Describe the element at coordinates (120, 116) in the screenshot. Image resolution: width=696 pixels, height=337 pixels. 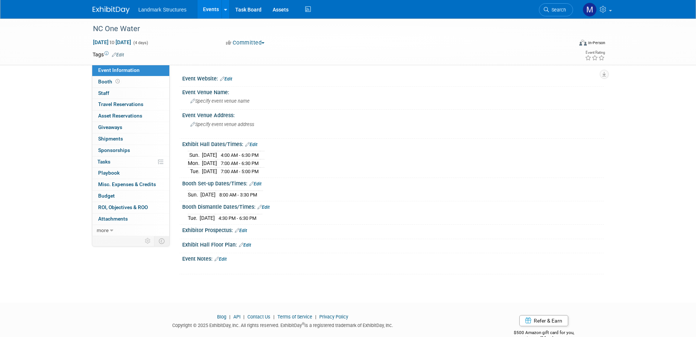
I see `span: Asset Reservations` at that location.